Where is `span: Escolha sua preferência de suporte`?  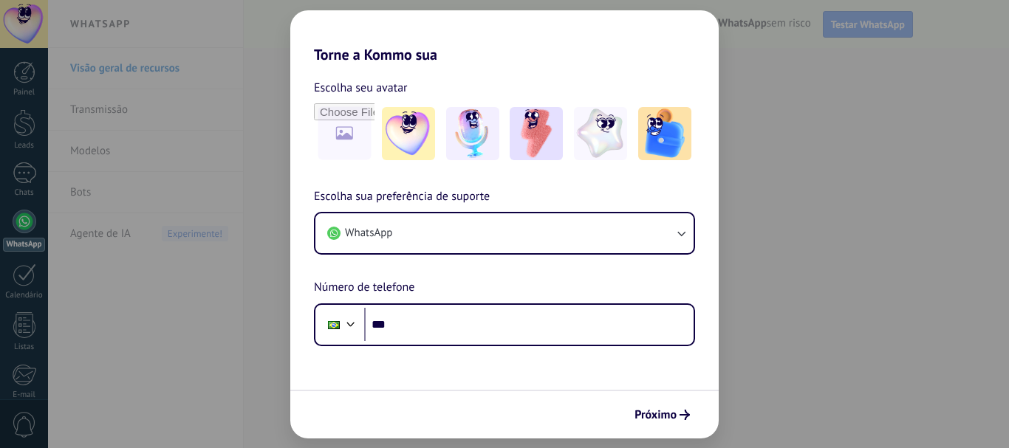
span: Escolha sua preferência de suporte is located at coordinates (402, 197).